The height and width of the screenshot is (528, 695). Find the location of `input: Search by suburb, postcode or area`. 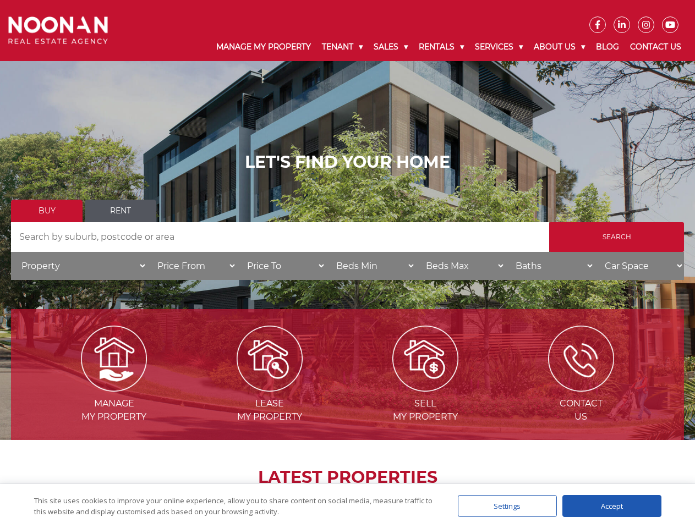

input: Search by suburb, postcode or area is located at coordinates (280, 237).